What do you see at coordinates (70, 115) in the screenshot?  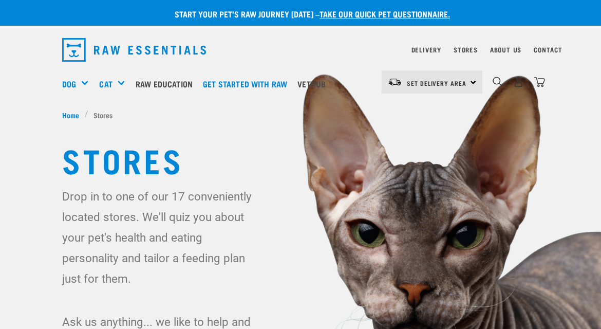 I see `span: Home` at bounding box center [70, 115].